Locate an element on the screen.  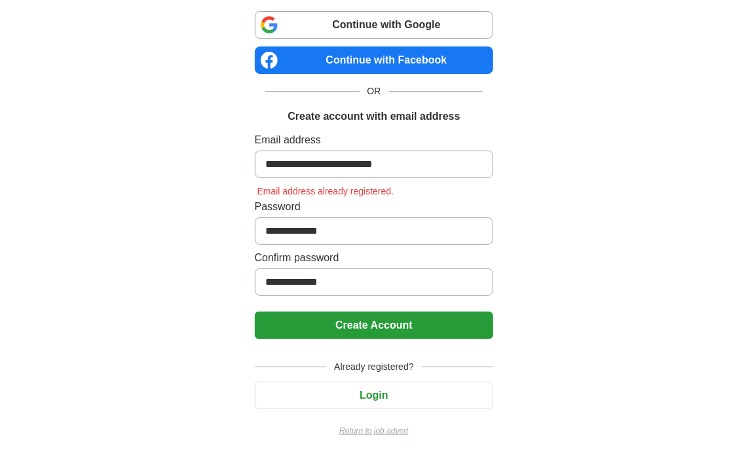
a: Continue with Google is located at coordinates (374, 25).